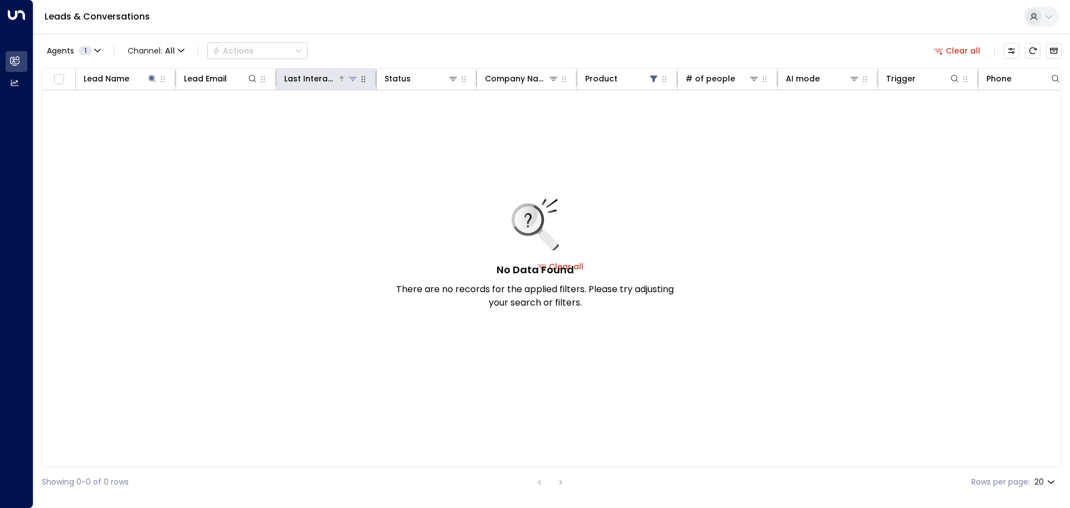 Image resolution: width=1070 pixels, height=508 pixels. Describe the element at coordinates (85, 51) in the screenshot. I see `span: 1` at that location.